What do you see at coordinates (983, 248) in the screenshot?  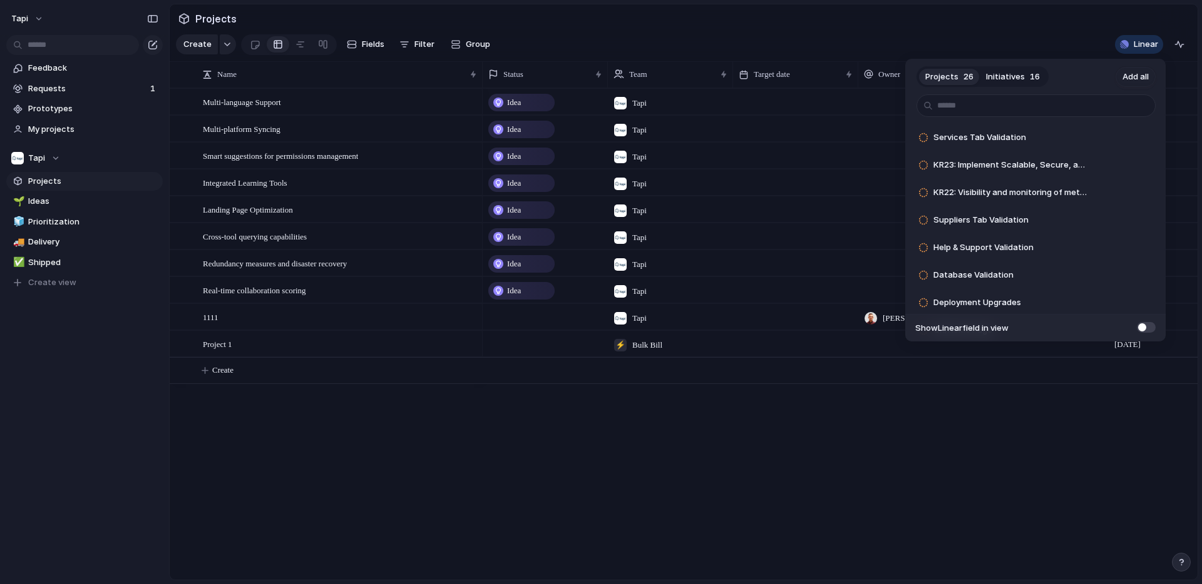 I see `span: Help & Support Validation` at bounding box center [983, 248].